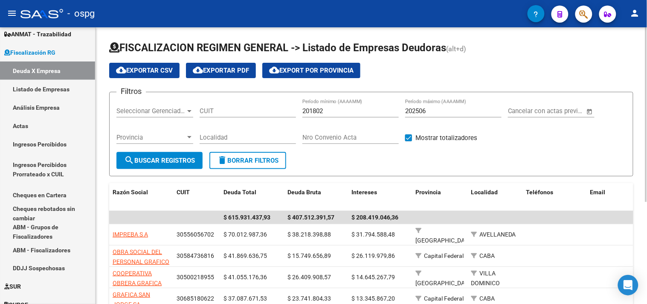  What do you see at coordinates (456, 49) in the screenshot?
I see `span: (alt+d)` at bounding box center [456, 49].